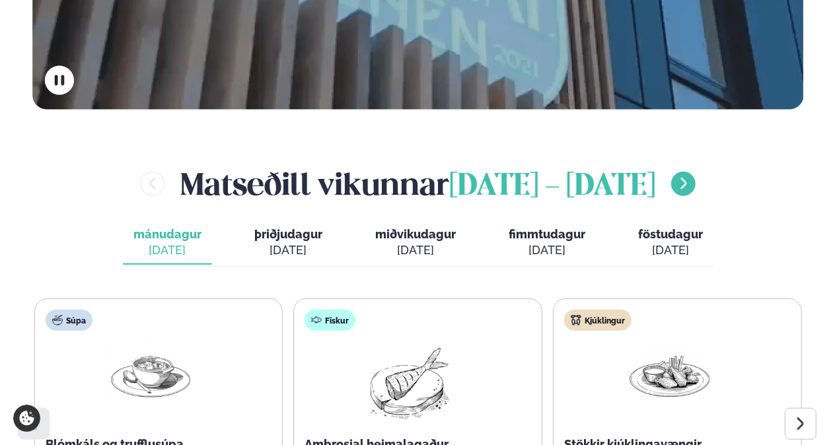 The height and width of the screenshot is (445, 837). What do you see at coordinates (330, 320) in the screenshot?
I see `div: Fiskur` at bounding box center [330, 320].